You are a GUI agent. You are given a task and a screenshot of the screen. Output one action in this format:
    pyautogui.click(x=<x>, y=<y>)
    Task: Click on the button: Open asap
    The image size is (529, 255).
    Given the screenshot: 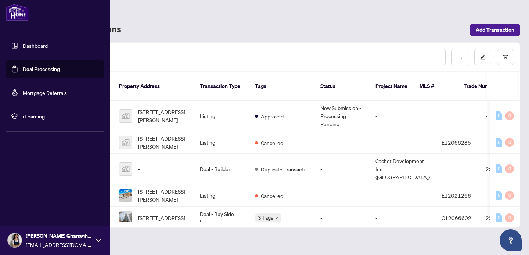 What is the action you would take?
    pyautogui.click(x=511, y=240)
    